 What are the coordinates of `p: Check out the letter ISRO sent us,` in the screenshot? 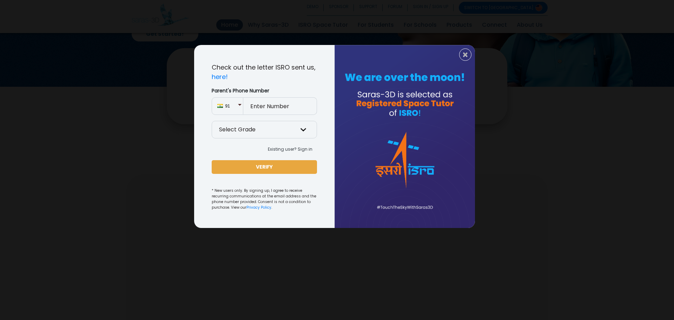 It's located at (264, 72).